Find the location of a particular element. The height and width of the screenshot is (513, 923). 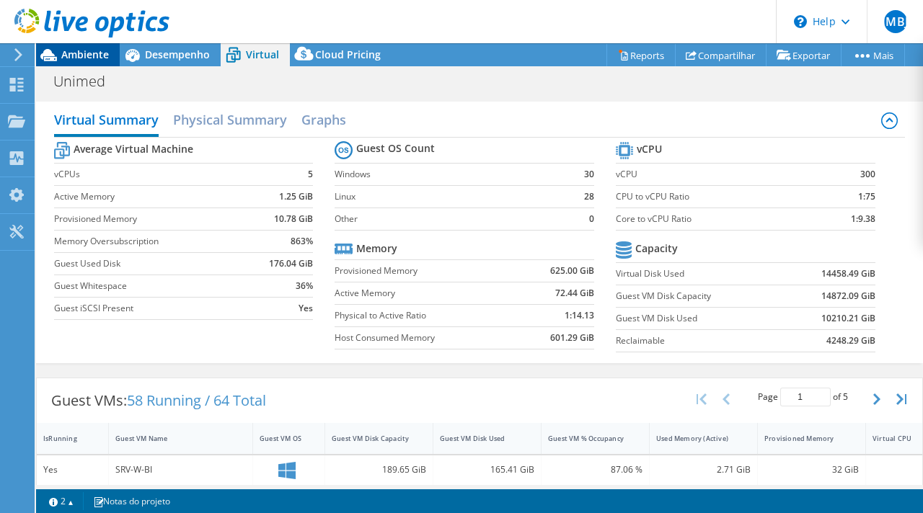

div: Virtual CPU is located at coordinates (892, 438).